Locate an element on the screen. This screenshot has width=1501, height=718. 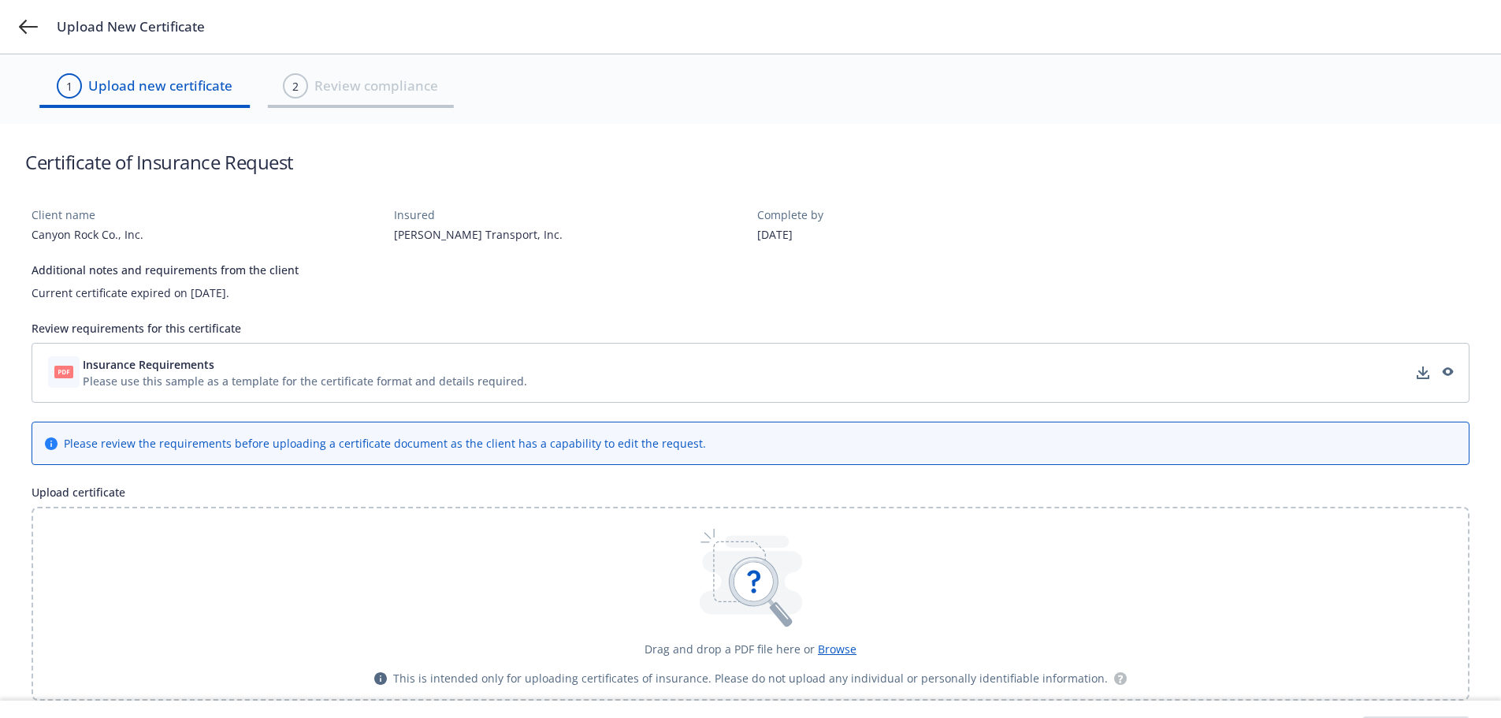
h1: Certificate of Insurance Request is located at coordinates (159, 162).